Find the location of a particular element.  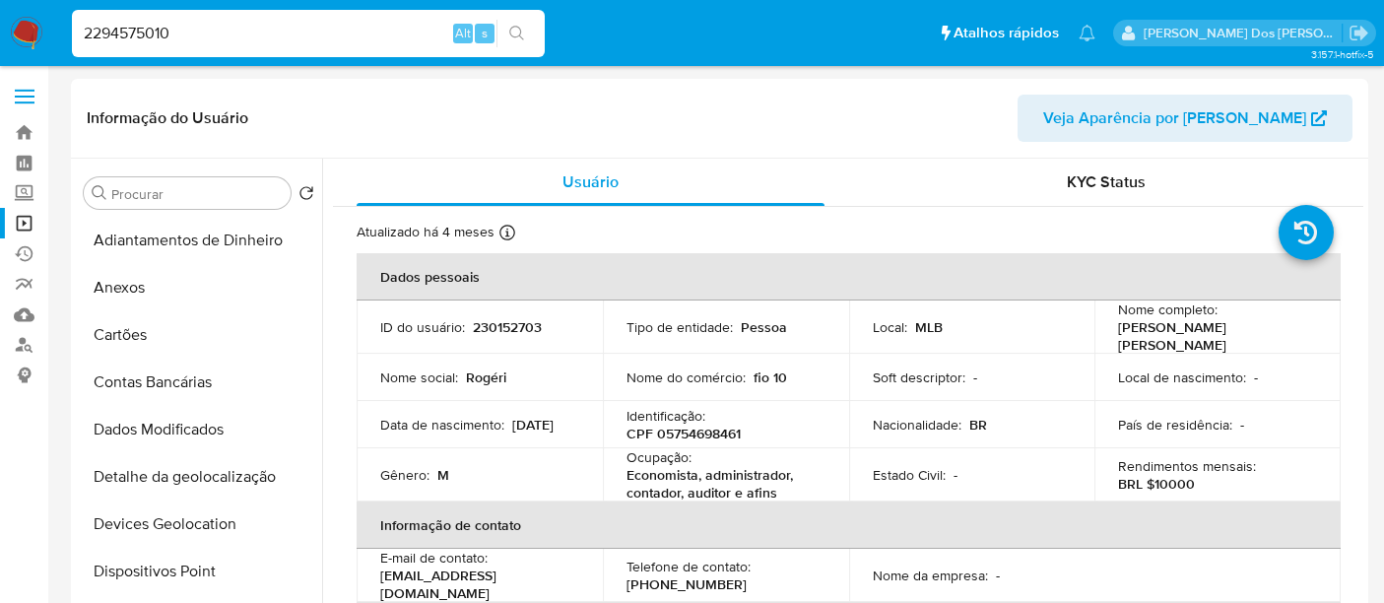

p: Nome social : is located at coordinates (419, 377).